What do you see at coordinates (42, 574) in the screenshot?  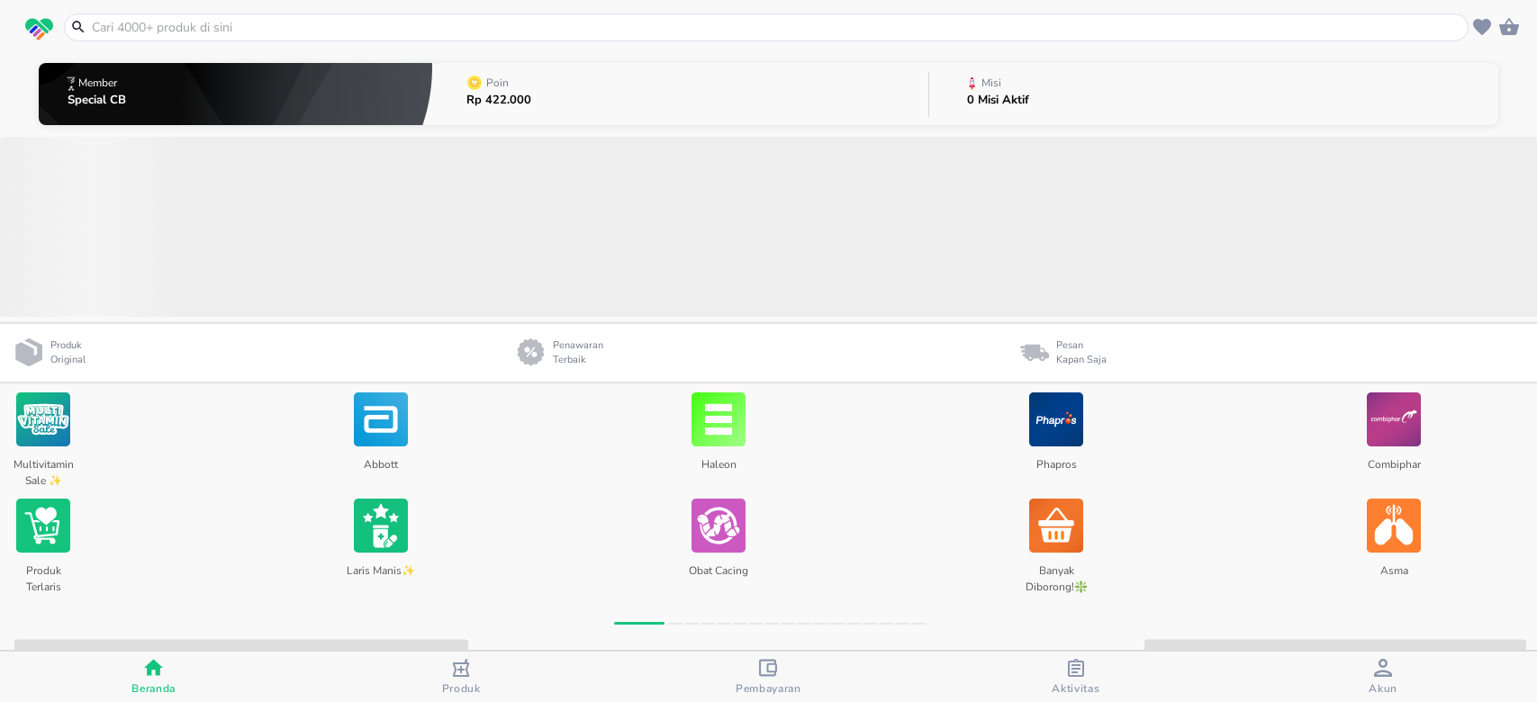 I see `p: Produk Terlaris` at bounding box center [42, 574].